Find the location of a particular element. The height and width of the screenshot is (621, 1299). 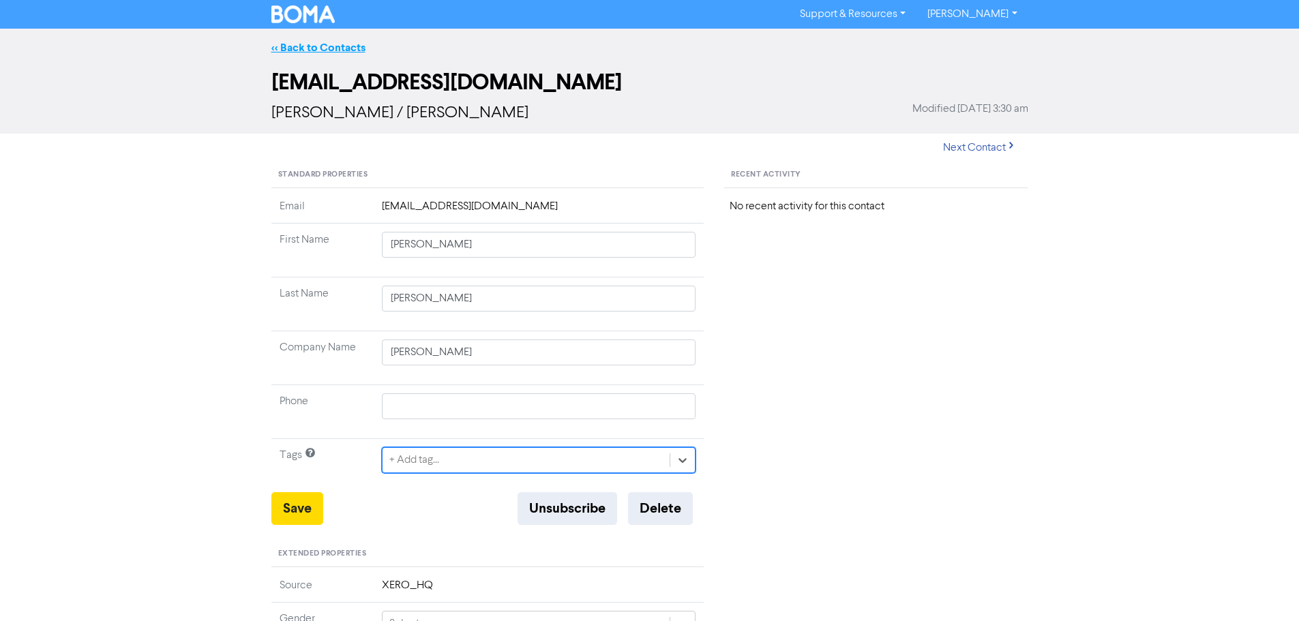

button: Delete is located at coordinates (660, 509).